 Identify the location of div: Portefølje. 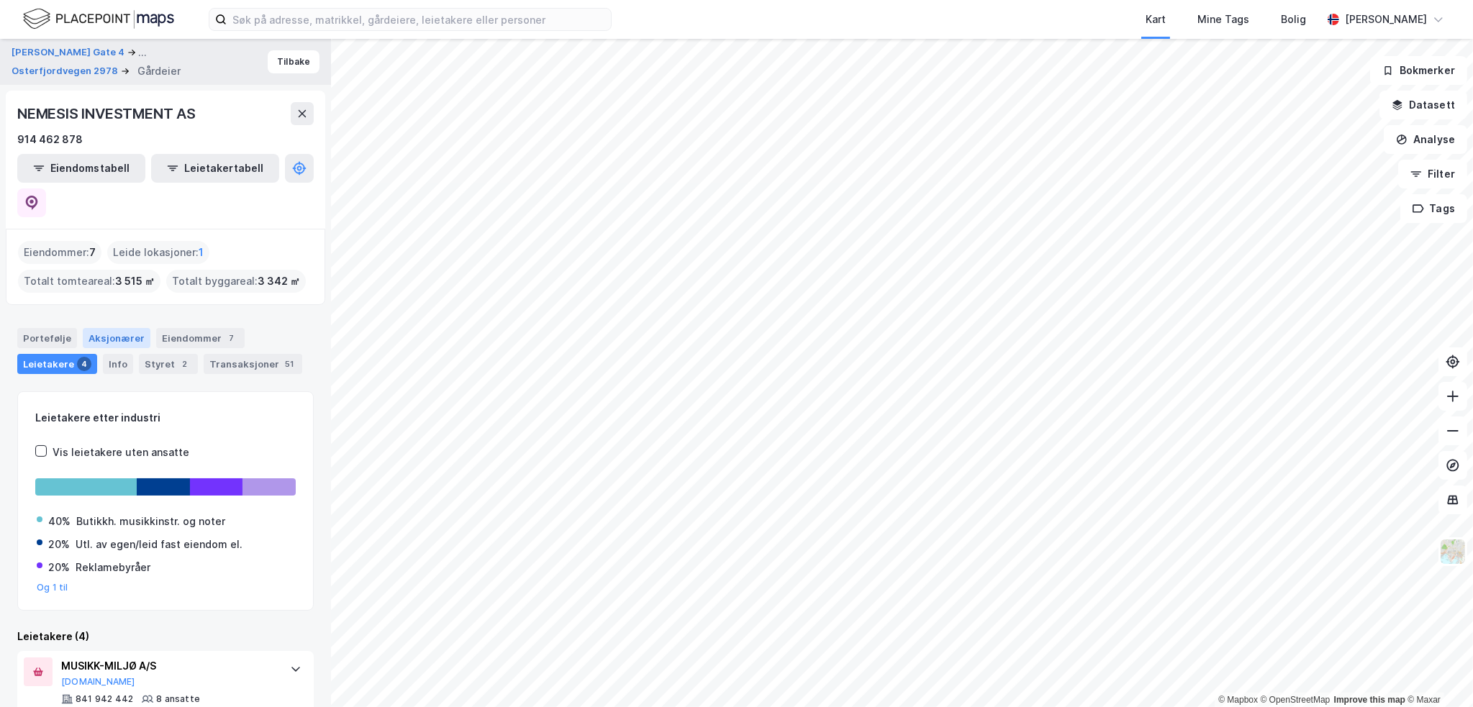
(47, 338).